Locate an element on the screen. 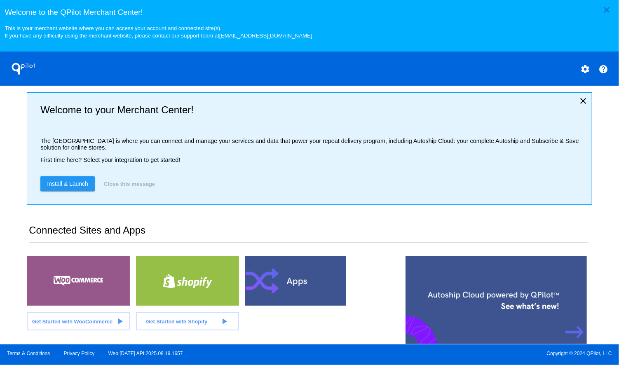 The image size is (619, 365). mat-icon: help is located at coordinates (604, 69).